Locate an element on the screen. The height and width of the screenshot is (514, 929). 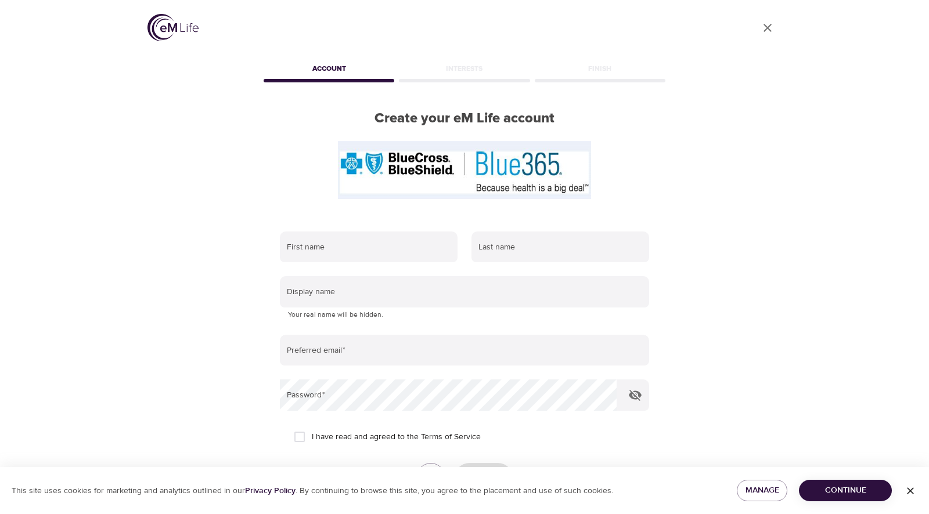
button: Manage is located at coordinates (761, 490).